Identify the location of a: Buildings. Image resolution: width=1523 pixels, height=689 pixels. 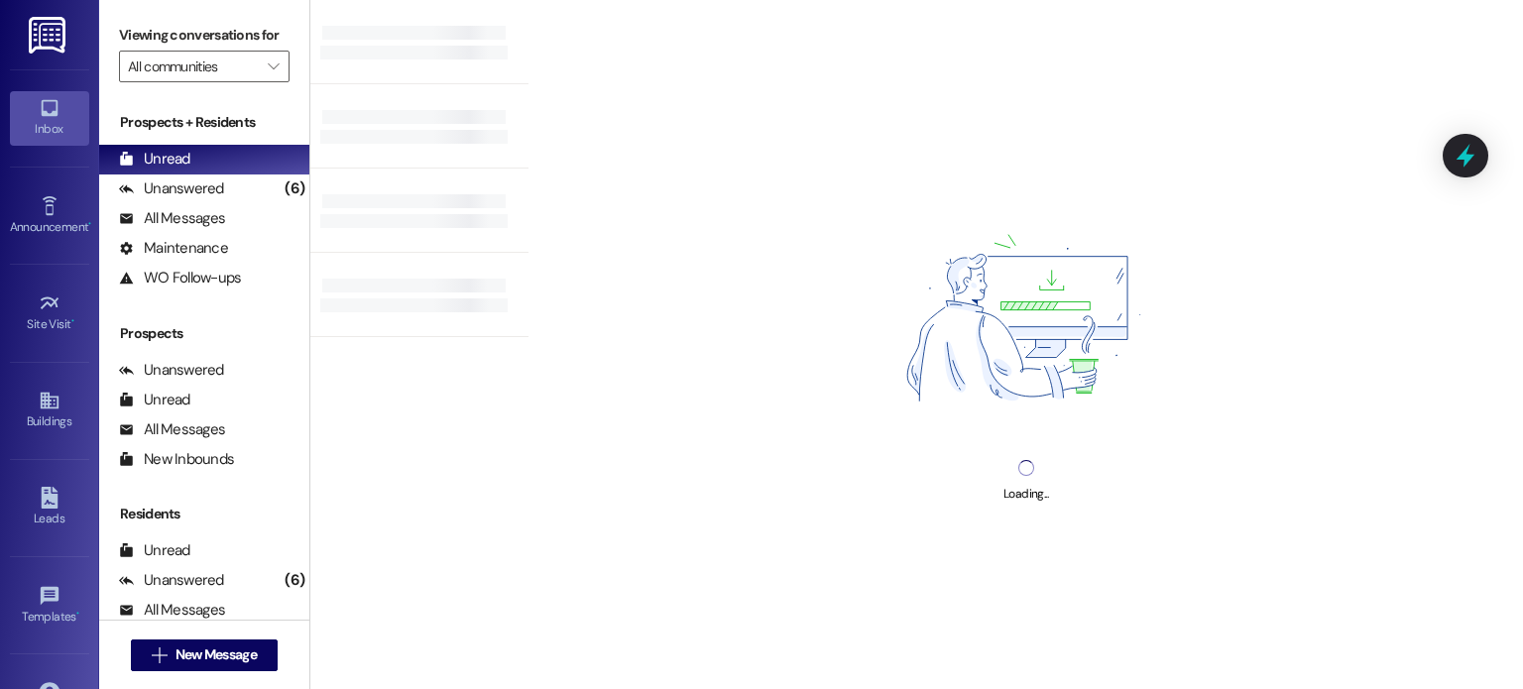
(50, 410).